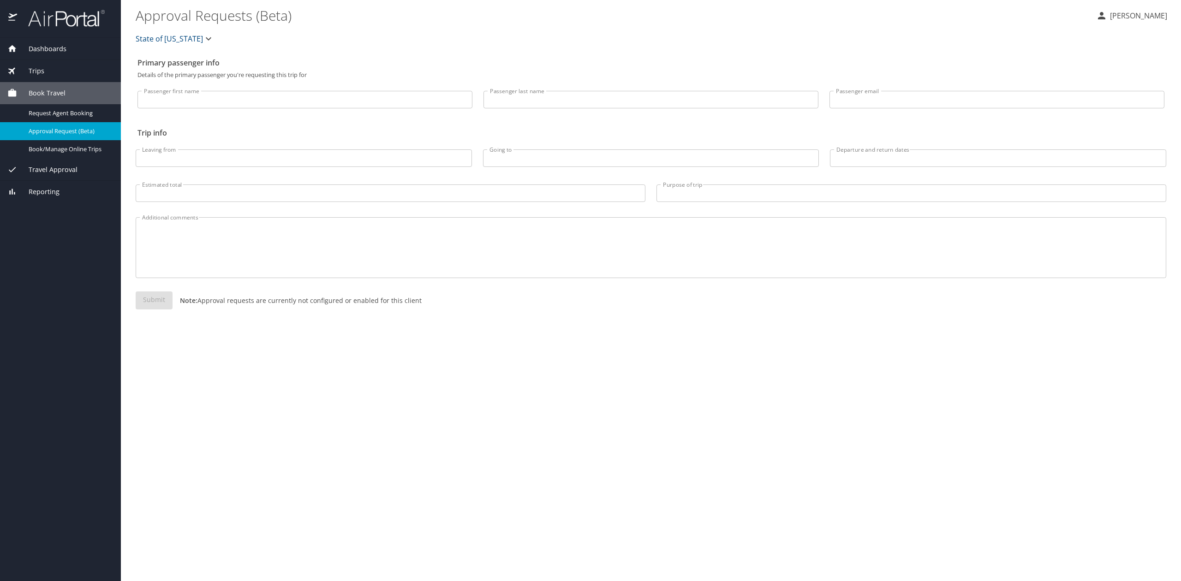  I want to click on span: Book Travel, so click(41, 93).